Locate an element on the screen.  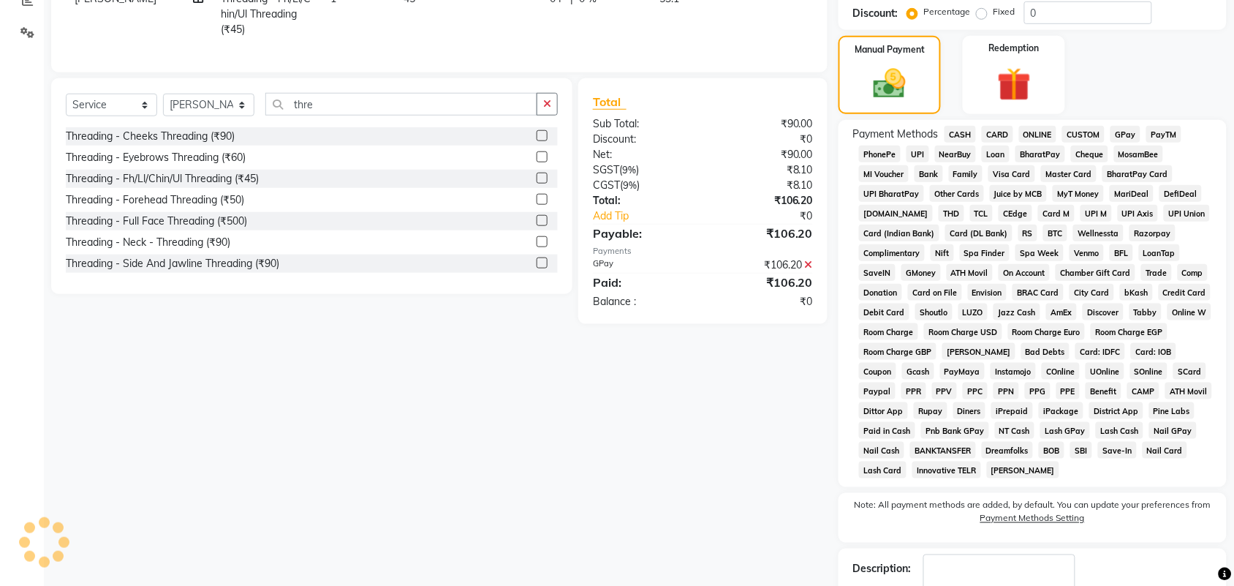
span: NearBuy is located at coordinates (955, 154).